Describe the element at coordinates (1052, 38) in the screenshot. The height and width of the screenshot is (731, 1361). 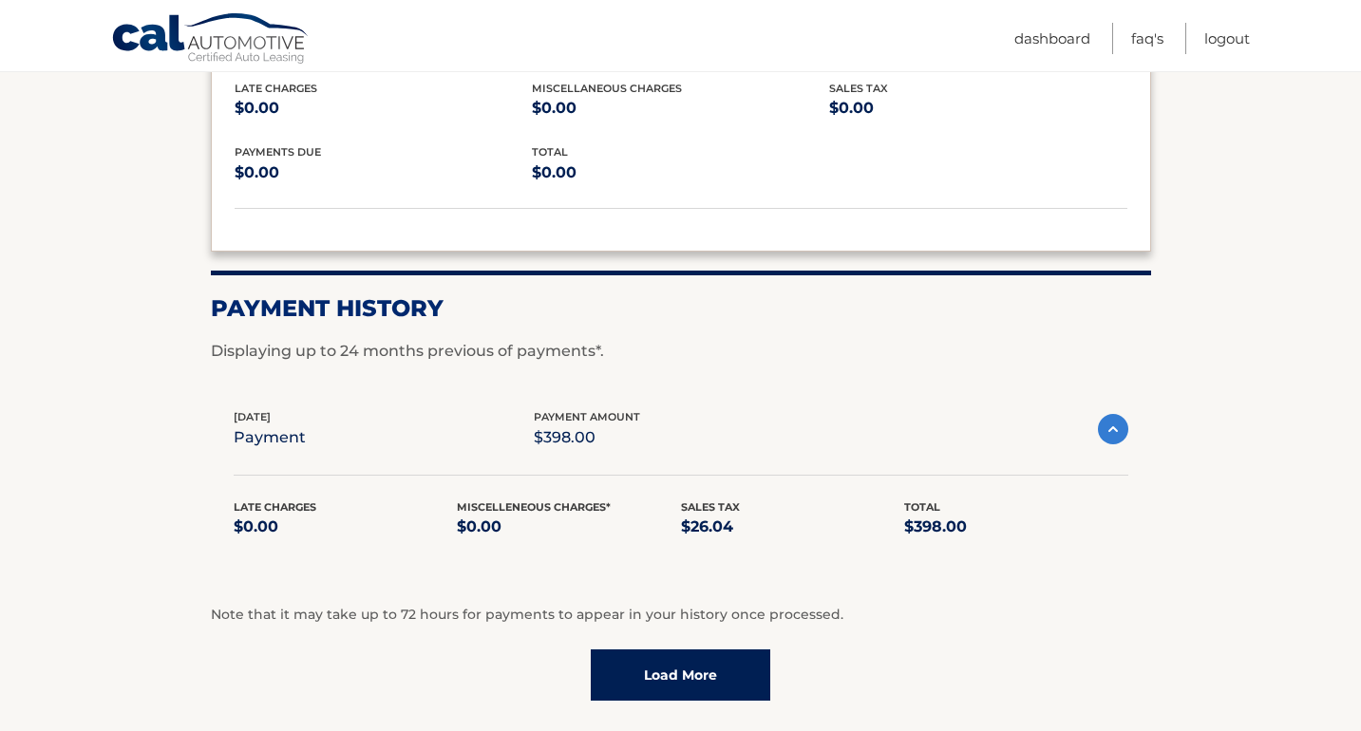
I see `a: Dashboard` at that location.